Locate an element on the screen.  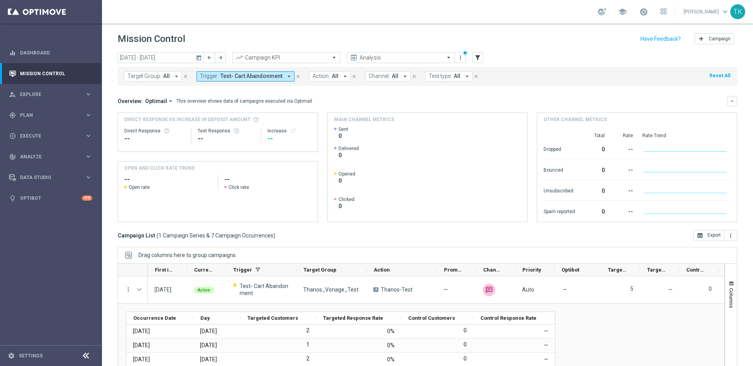
i: keyboard_arrow_right is located at coordinates (88, 156).